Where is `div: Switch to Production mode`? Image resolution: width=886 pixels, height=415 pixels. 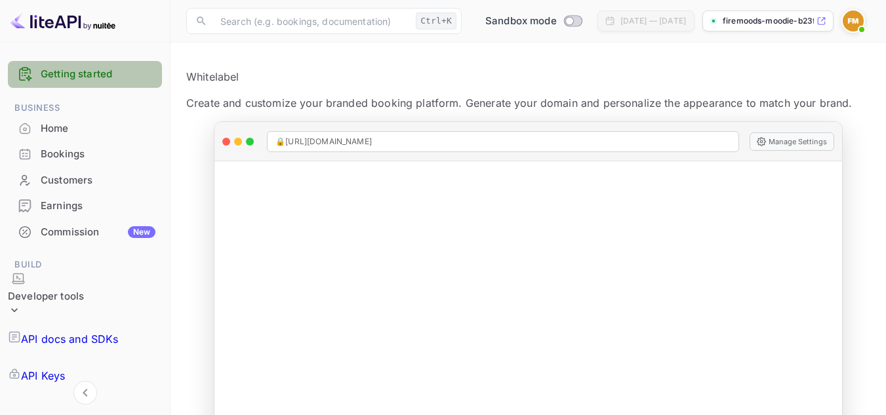 div: Switch to Production mode is located at coordinates (533, 21).